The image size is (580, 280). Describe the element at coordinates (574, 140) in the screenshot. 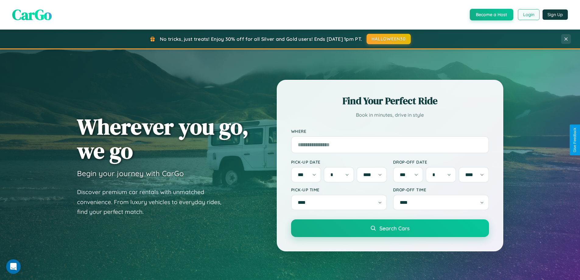

I see `div: Give Feedback` at that location.